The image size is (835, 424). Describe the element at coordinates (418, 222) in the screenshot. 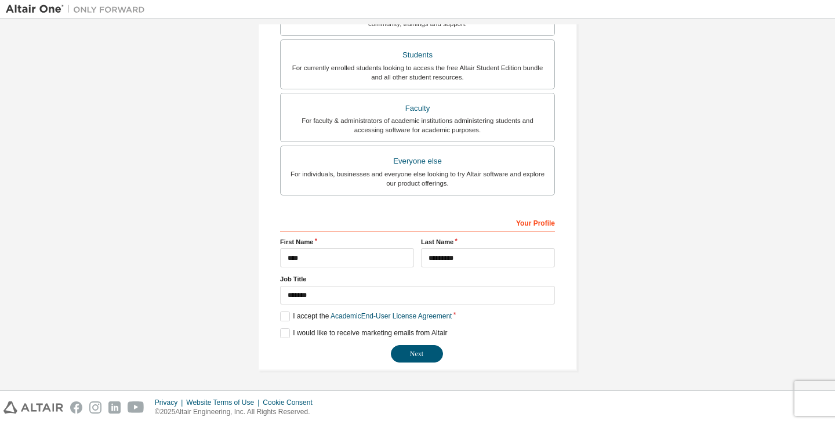

I see `div: Your Profile` at that location.